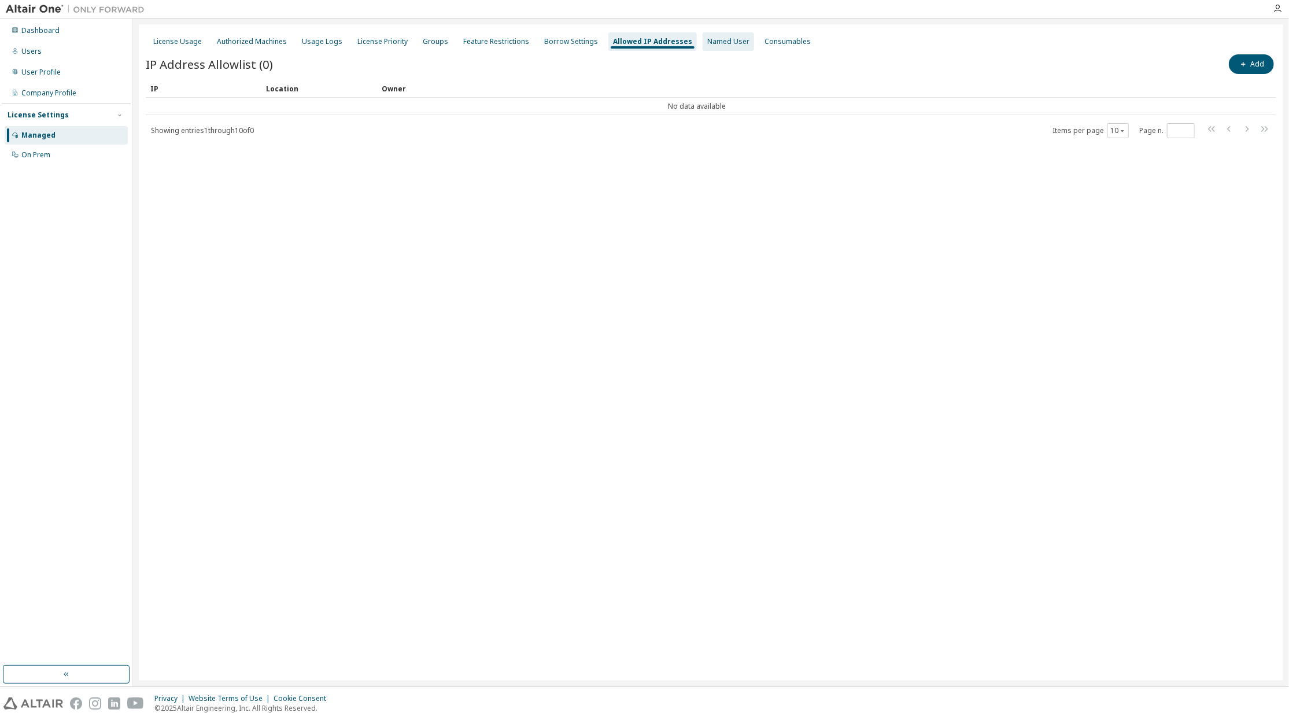  I want to click on p: © 2025 Altair Engineering, Inc. All Rights Reserved., so click(244, 708).